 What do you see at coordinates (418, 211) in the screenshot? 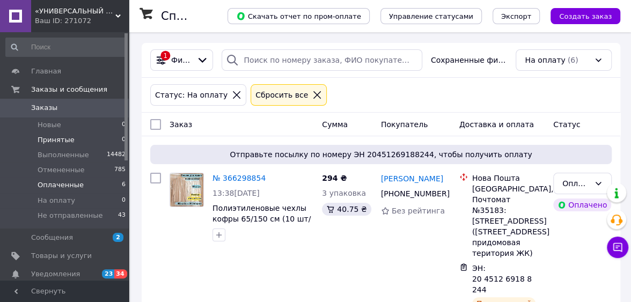
I see `span: Без рейтинга` at bounding box center [418, 211].